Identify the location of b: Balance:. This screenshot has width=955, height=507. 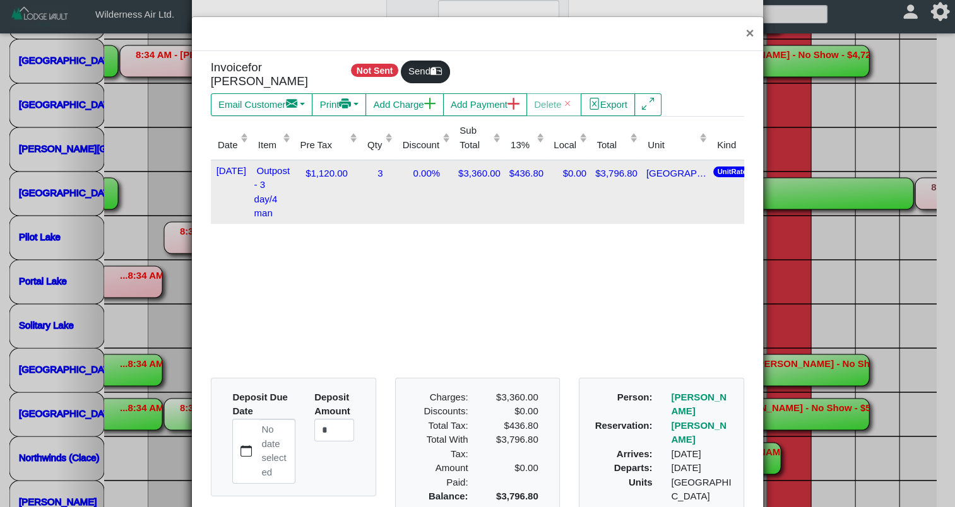
(448, 496).